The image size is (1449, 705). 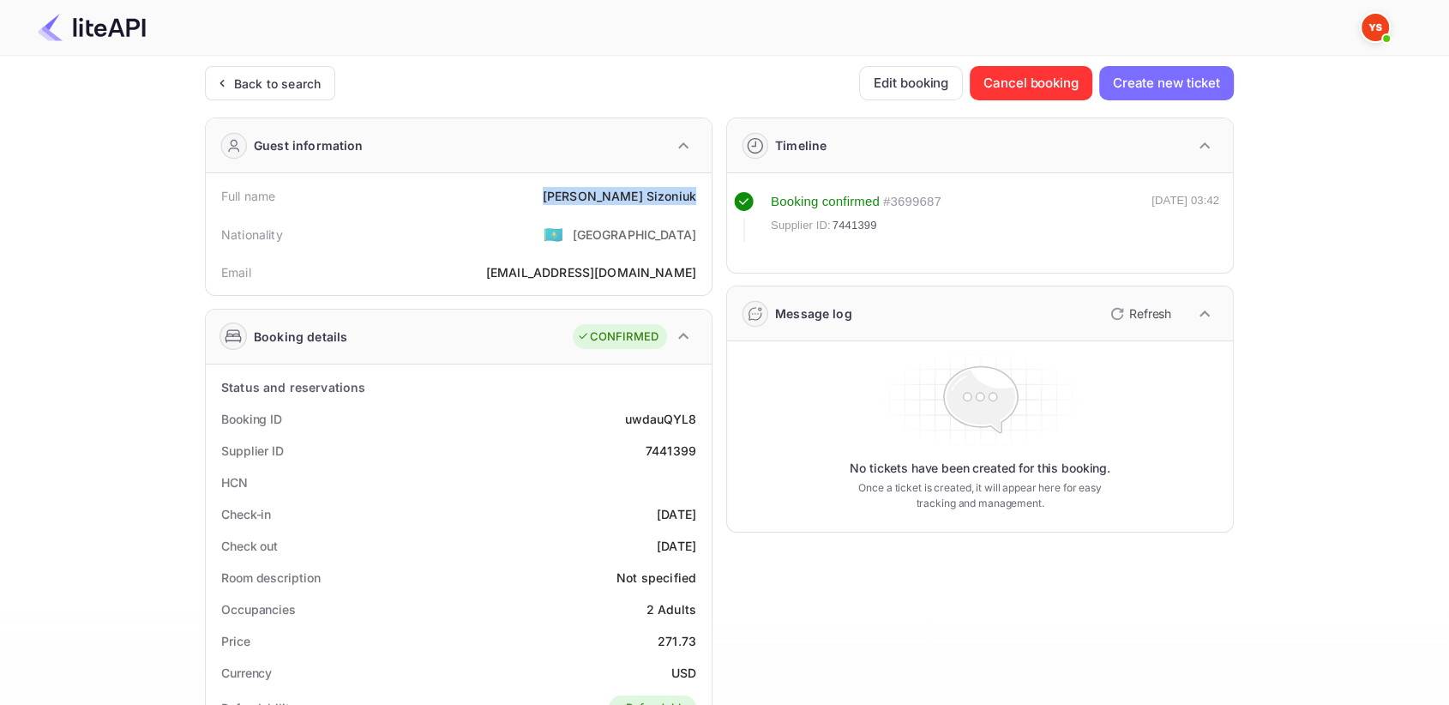 I want to click on span: United States, so click(x=553, y=234).